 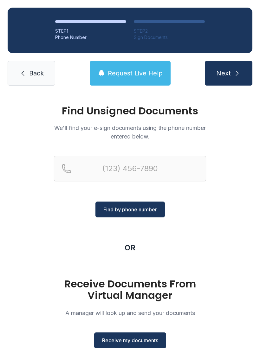 I want to click on span: Receive my documents, so click(x=130, y=340).